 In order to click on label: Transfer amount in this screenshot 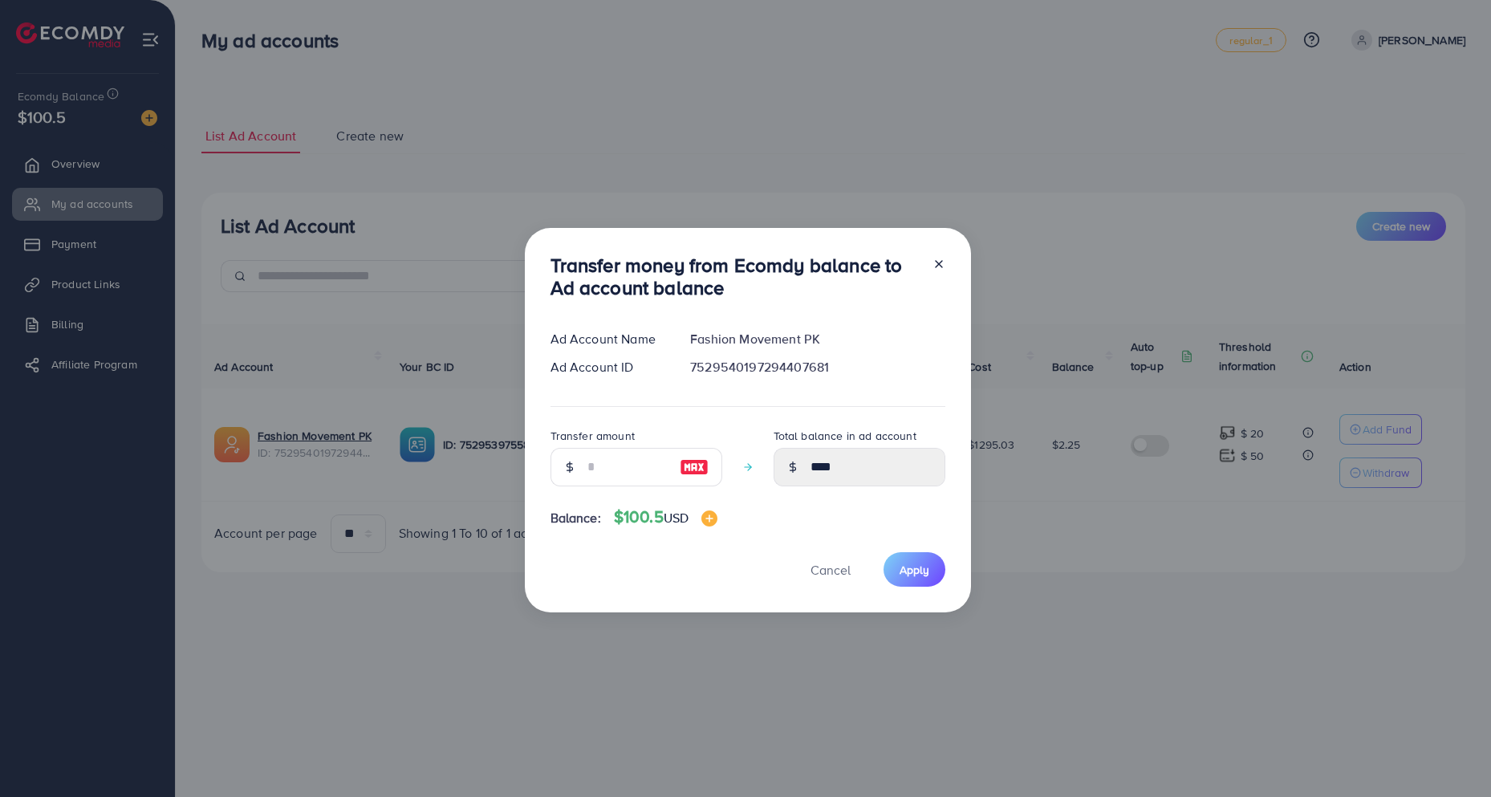, I will do `click(592, 436)`.